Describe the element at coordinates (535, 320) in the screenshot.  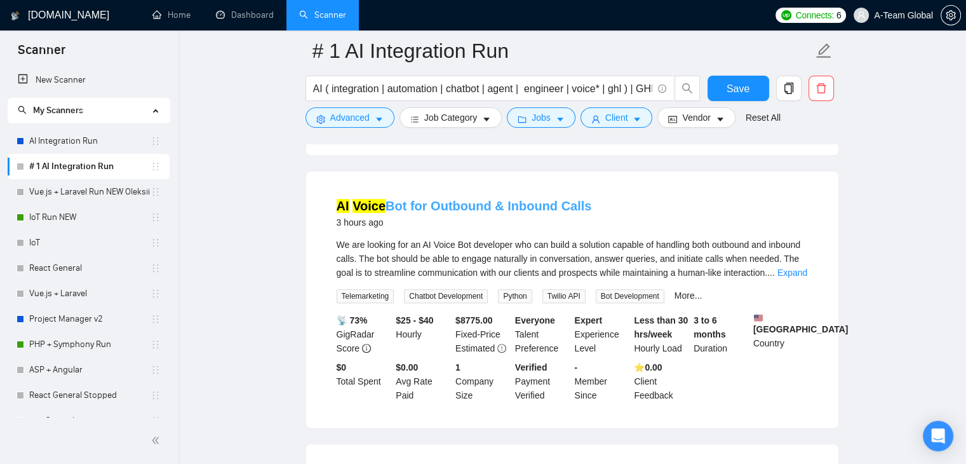
I see `b: Everyone` at that location.